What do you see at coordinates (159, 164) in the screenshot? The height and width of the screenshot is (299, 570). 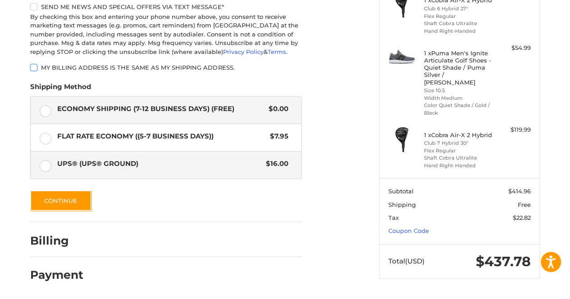 I see `span: UPS® (UPS® Ground)` at bounding box center [159, 164].